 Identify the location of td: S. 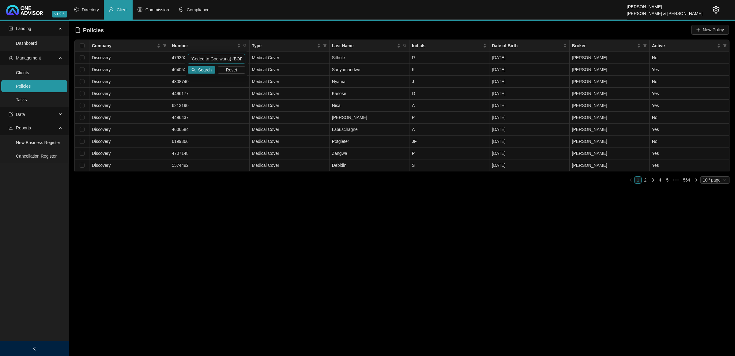
(449, 165).